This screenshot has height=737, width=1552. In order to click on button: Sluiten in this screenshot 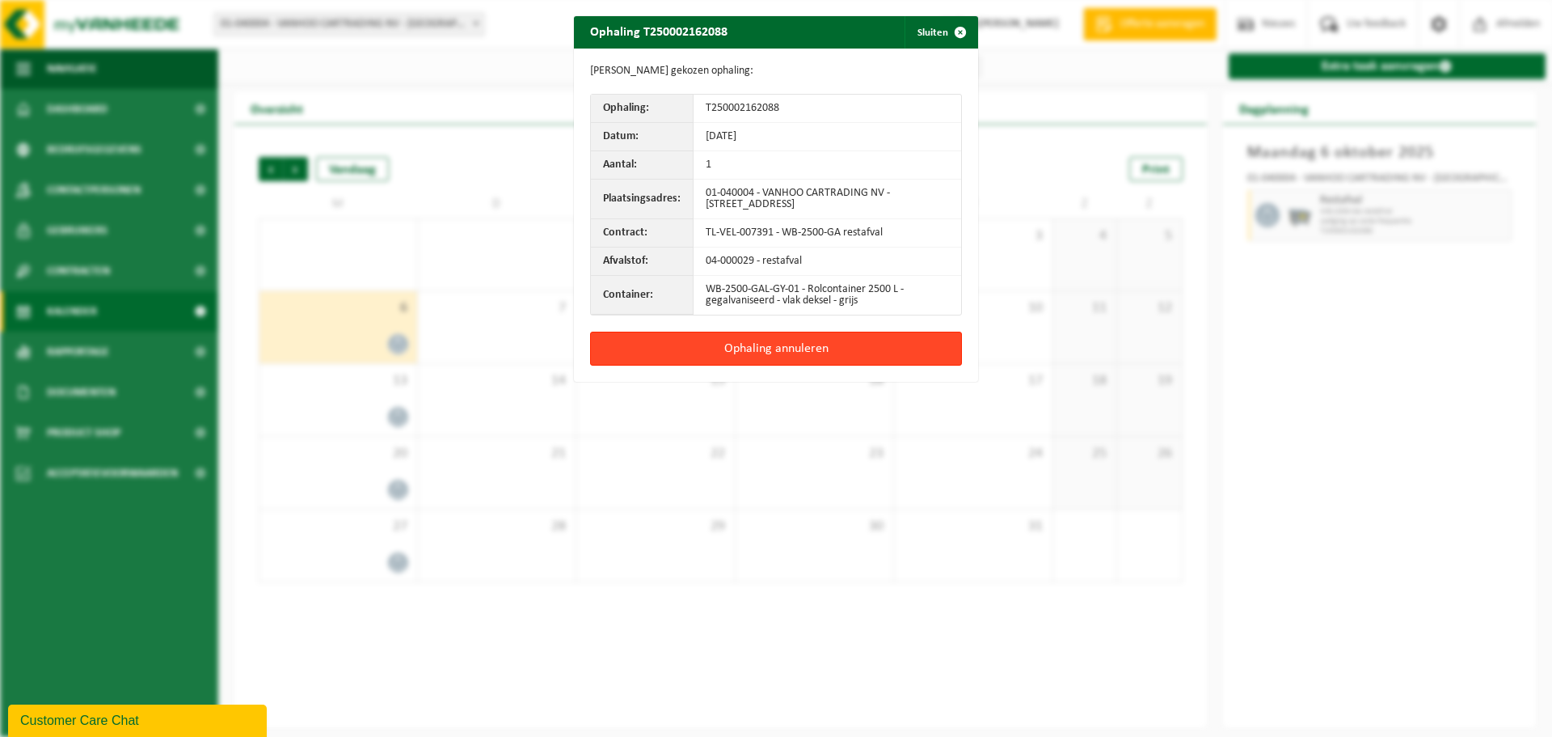, I will do `click(940, 32)`.